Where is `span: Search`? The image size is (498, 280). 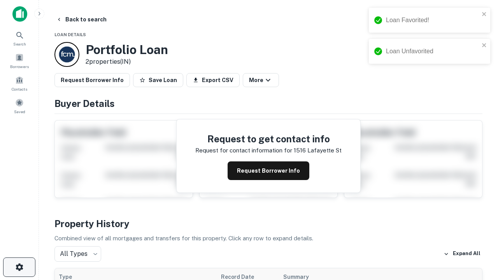
span: Search is located at coordinates (19, 44).